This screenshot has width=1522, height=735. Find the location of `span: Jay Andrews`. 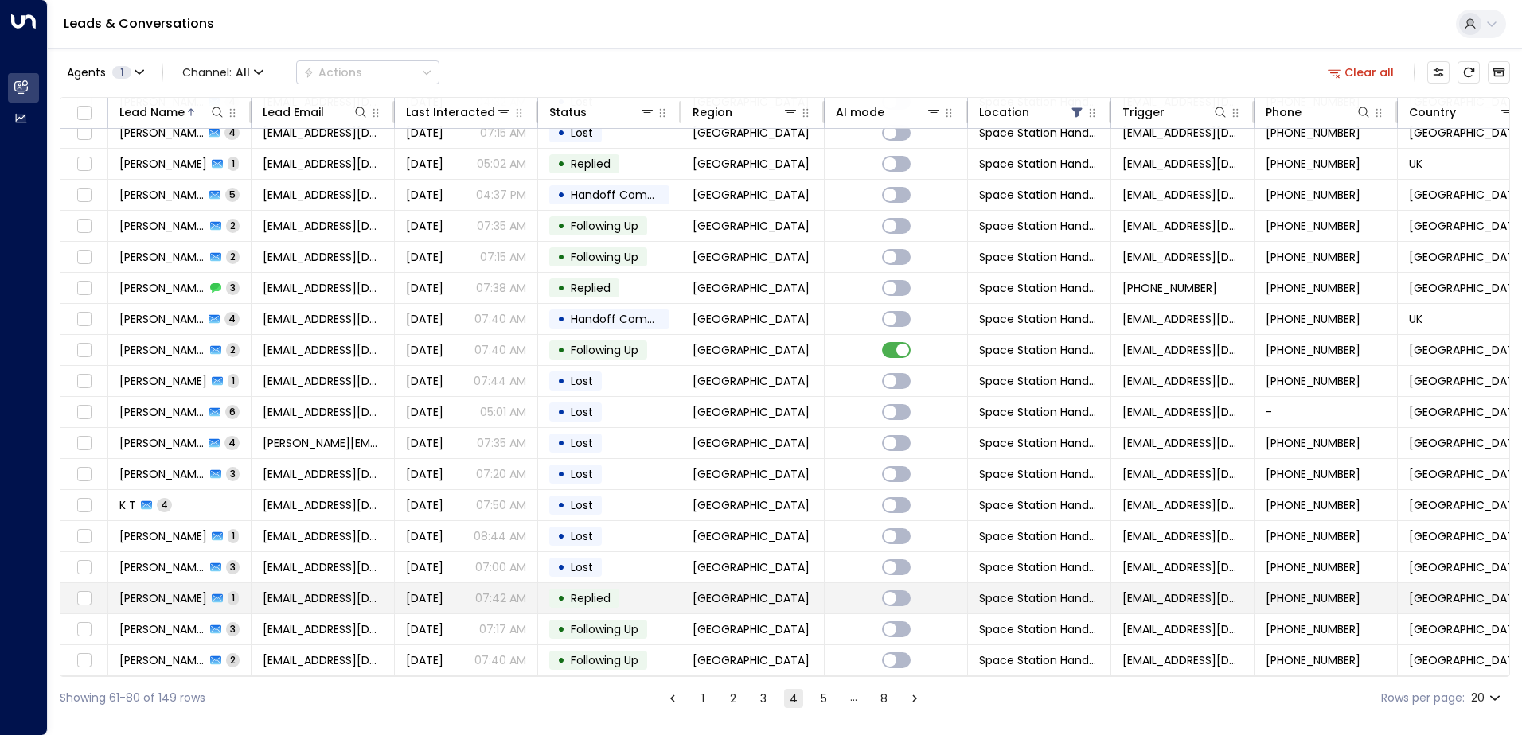

span: Jay Andrews is located at coordinates (162, 350).